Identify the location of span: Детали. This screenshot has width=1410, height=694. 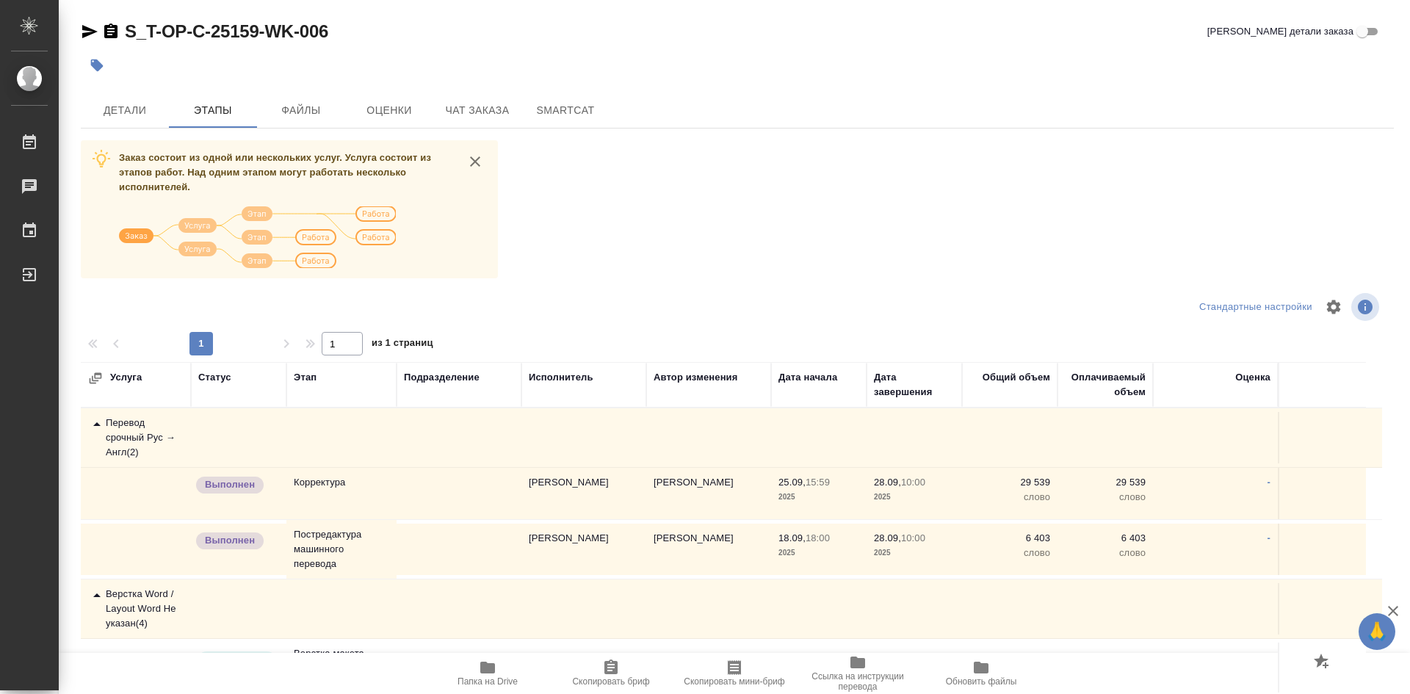
(125, 110).